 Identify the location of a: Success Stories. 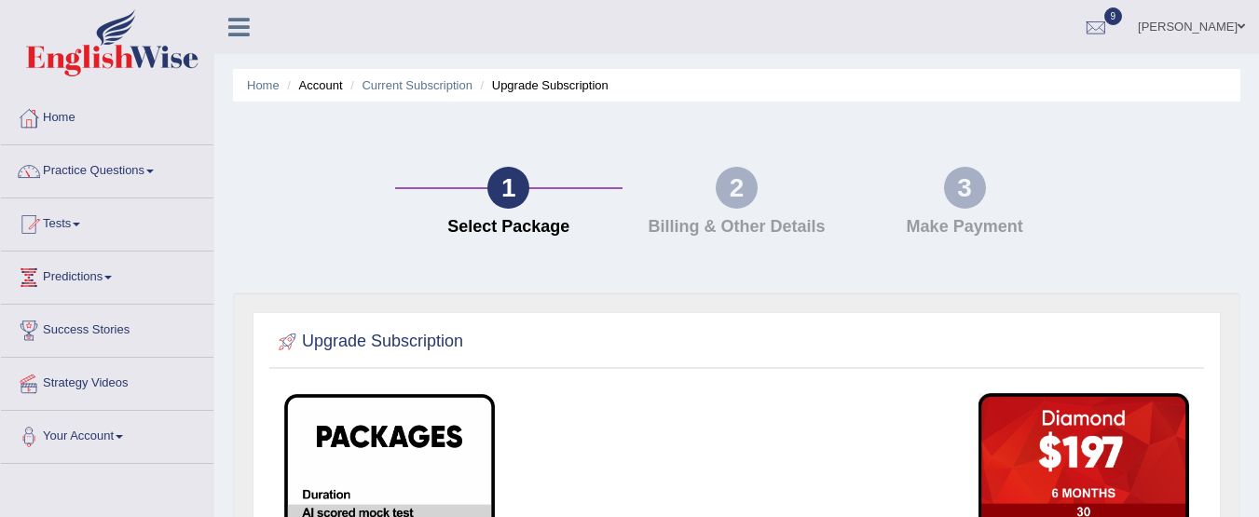
(107, 328).